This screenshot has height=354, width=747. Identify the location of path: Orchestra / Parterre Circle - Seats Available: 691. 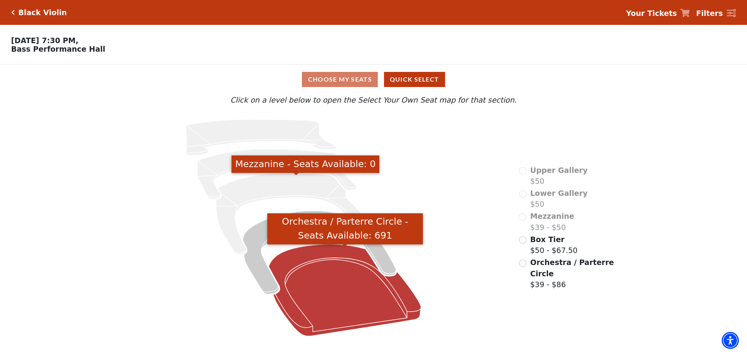
(345, 291).